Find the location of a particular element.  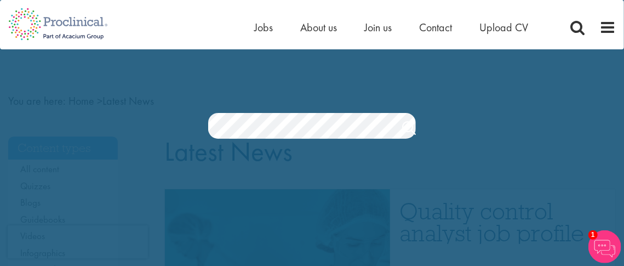

a: Jobs is located at coordinates (264, 27).